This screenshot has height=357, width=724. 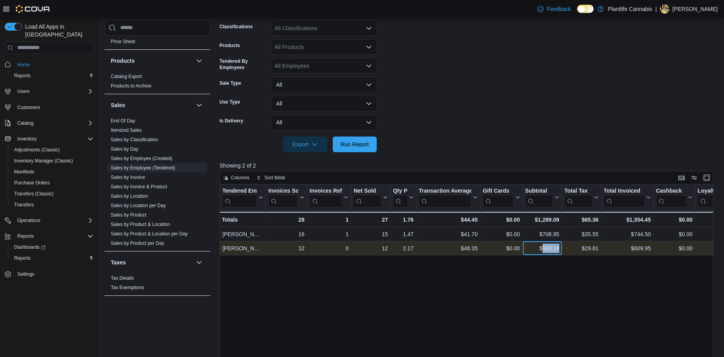 What do you see at coordinates (118, 262) in the screenshot?
I see `h3: Taxes` at bounding box center [118, 262].